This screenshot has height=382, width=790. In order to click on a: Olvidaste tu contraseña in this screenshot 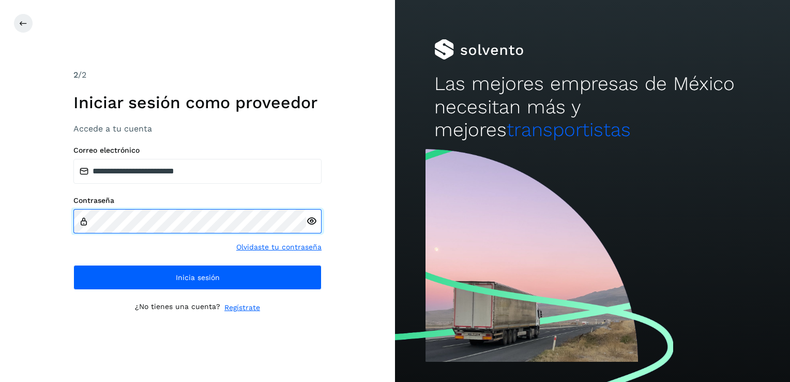, I will do `click(279, 247)`.